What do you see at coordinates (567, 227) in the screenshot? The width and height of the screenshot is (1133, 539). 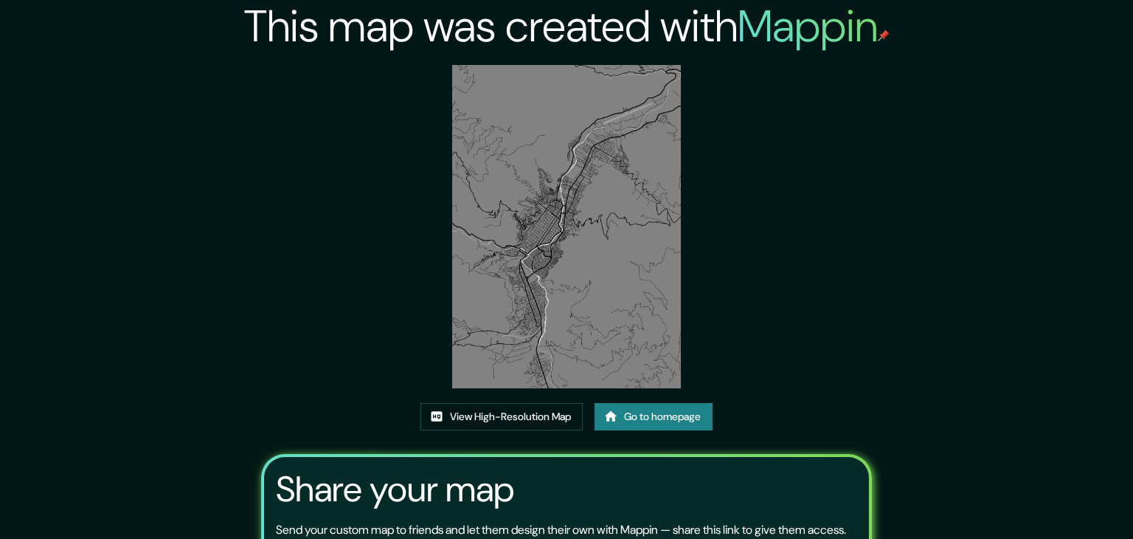 I see `img: created-map` at bounding box center [567, 227].